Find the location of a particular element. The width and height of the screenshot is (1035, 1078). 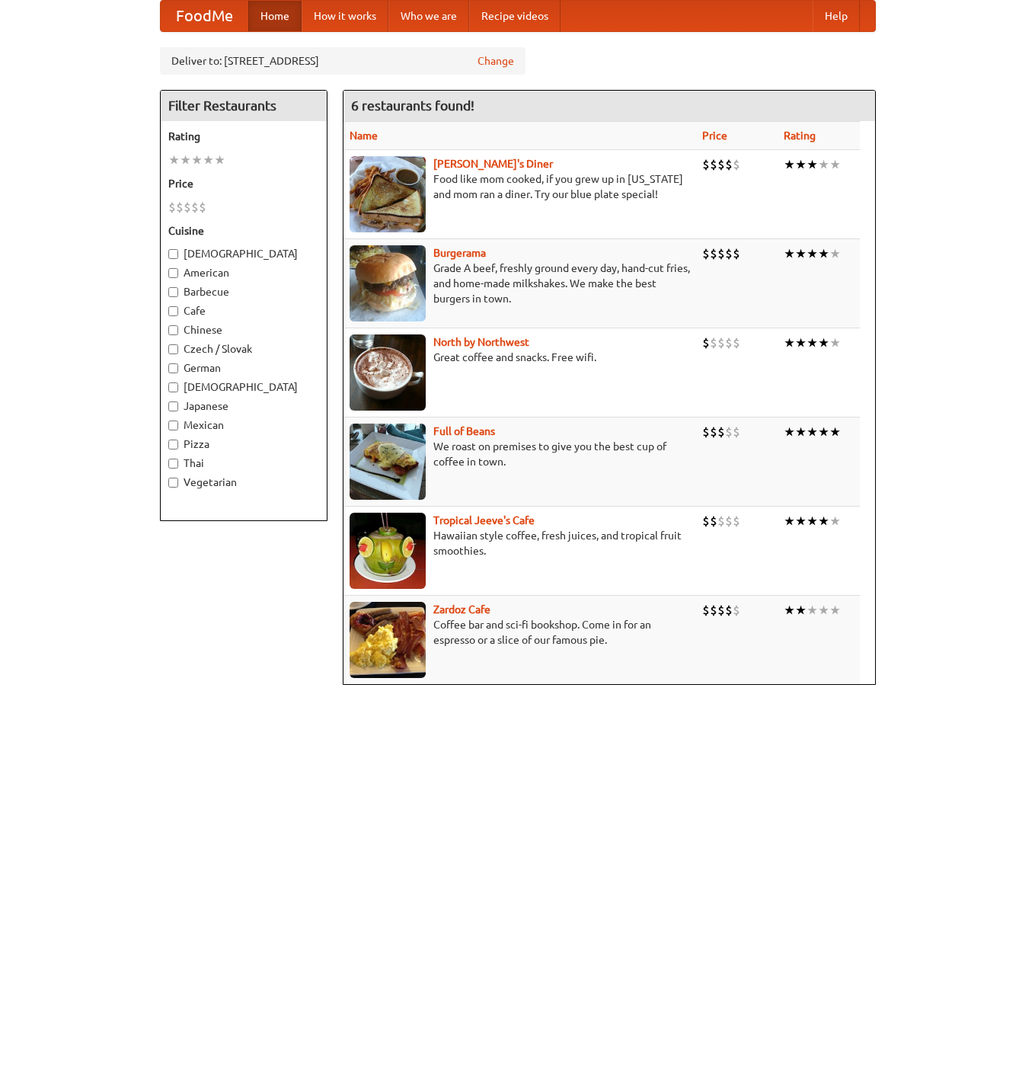

a: Recipe videos is located at coordinates (515, 16).